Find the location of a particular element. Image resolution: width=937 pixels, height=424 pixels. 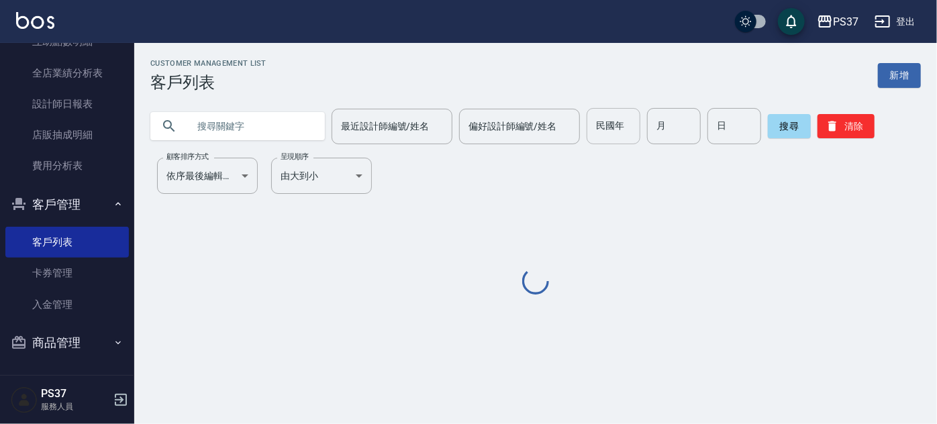

a: 新增 is located at coordinates (899, 75).